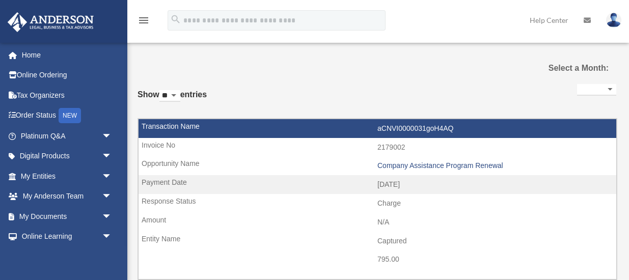 Image resolution: width=629 pixels, height=280 pixels. I want to click on a: Platinum Q&Aarrow_drop_down, so click(67, 136).